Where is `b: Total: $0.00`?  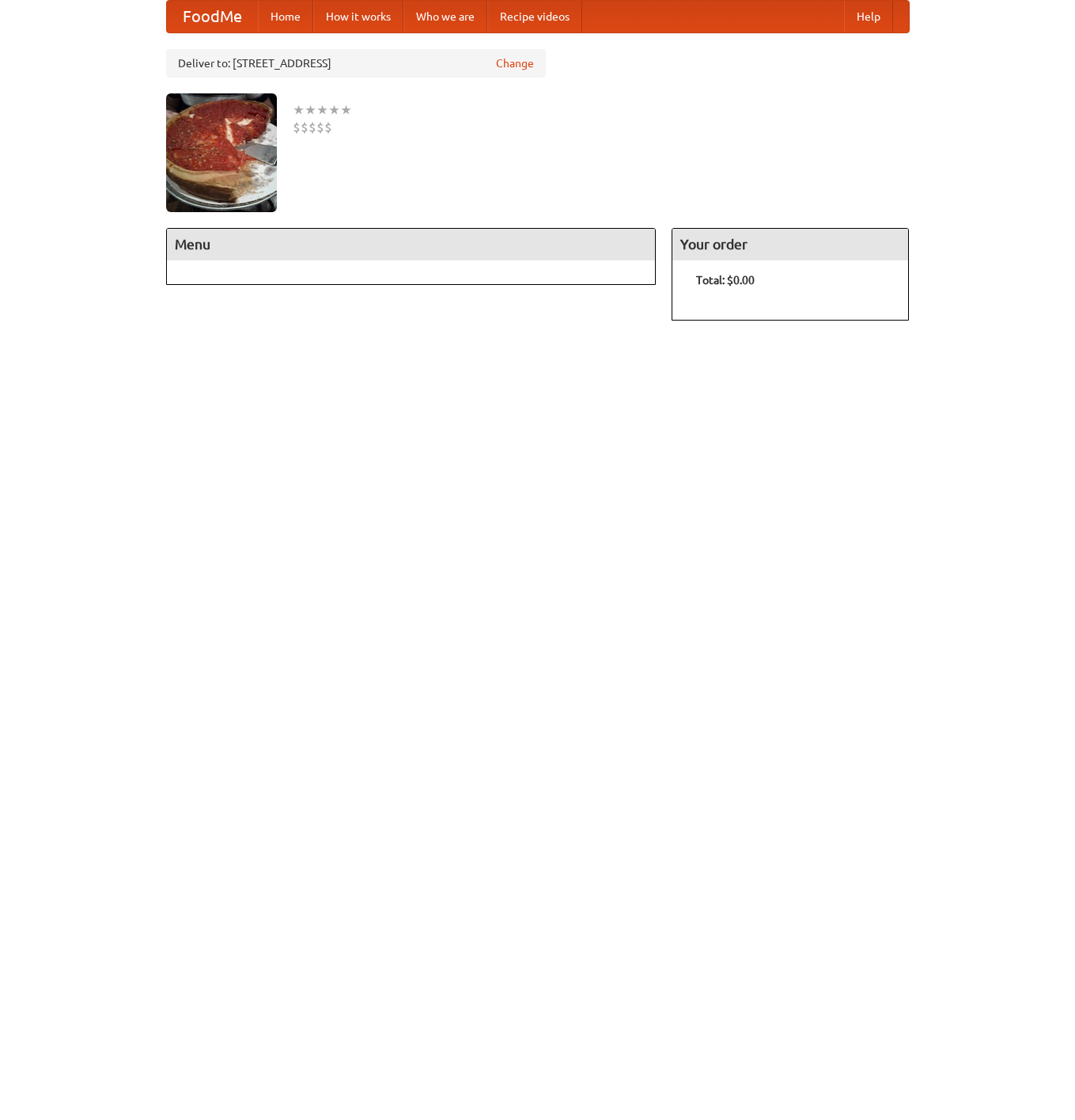
b: Total: $0.00 is located at coordinates (725, 280).